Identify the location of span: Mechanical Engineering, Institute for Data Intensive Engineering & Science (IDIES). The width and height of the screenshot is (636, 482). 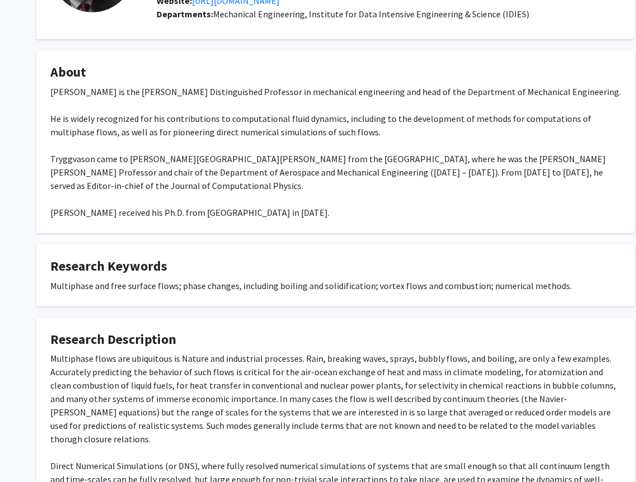
(371, 14).